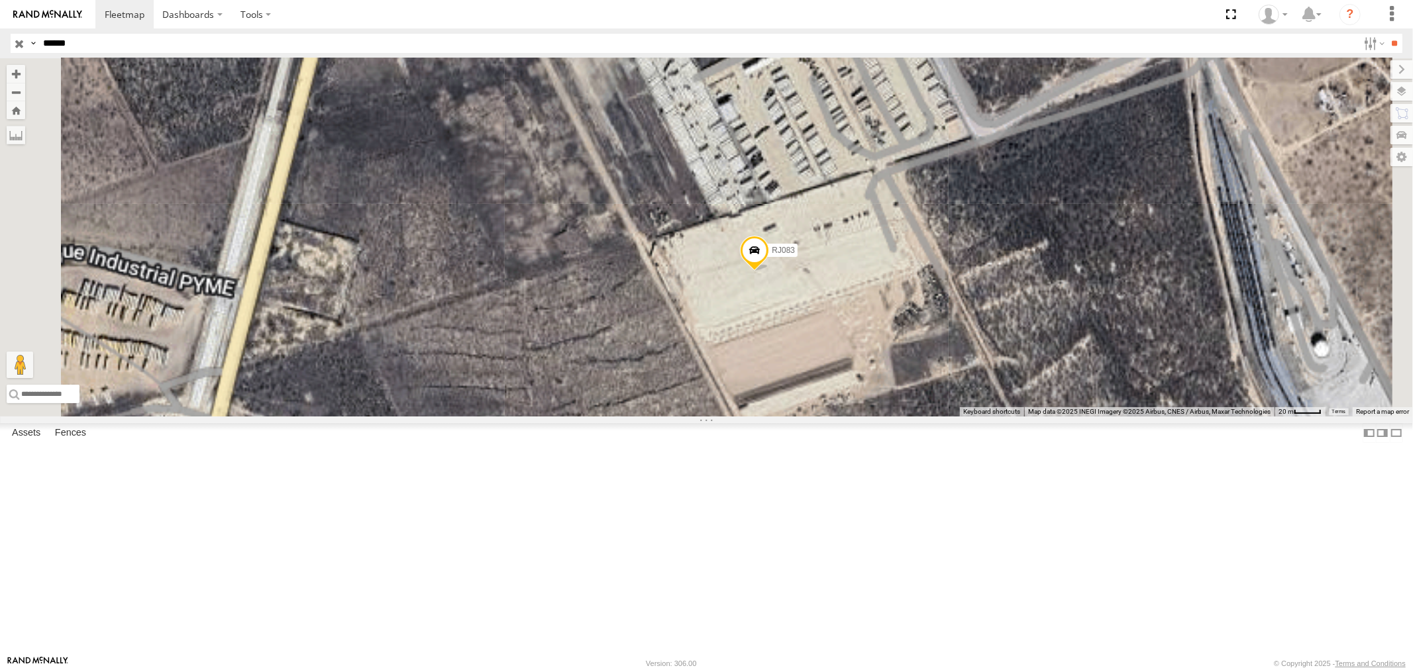 The image size is (1413, 670). What do you see at coordinates (992, 412) in the screenshot?
I see `button: Keyboard shortcuts` at bounding box center [992, 412].